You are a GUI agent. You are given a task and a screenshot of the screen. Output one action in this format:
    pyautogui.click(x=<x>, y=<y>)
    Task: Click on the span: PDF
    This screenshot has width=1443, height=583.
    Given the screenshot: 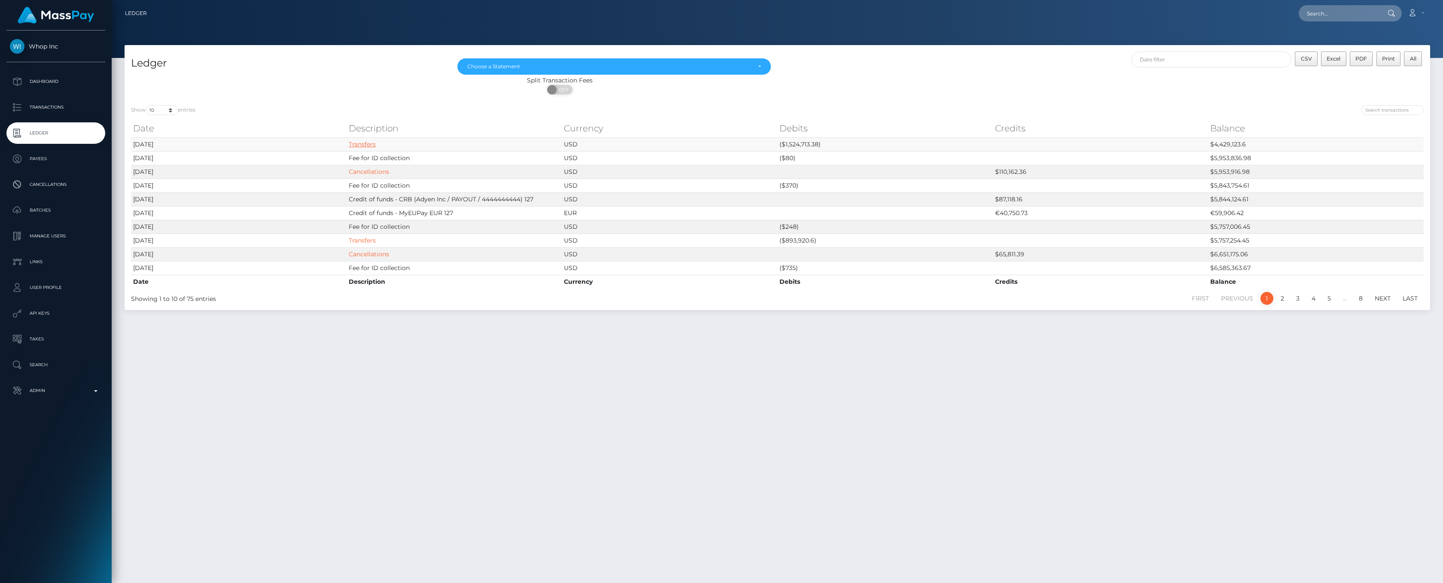 What is the action you would take?
    pyautogui.click(x=1361, y=58)
    